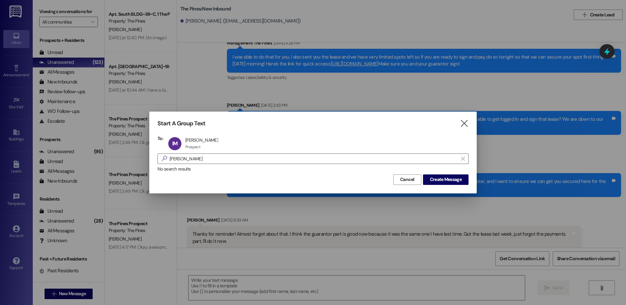 Image resolution: width=626 pixels, height=305 pixels. Describe the element at coordinates (463, 159) in the screenshot. I see `button: Clear text` at that location.